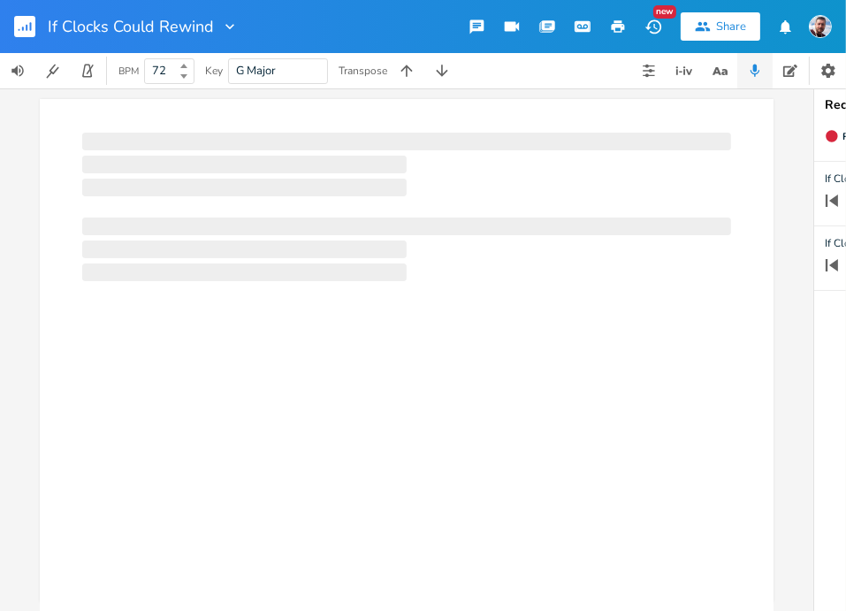 This screenshot has width=846, height=611. I want to click on span: If Clocks Could Rewind, so click(131, 27).